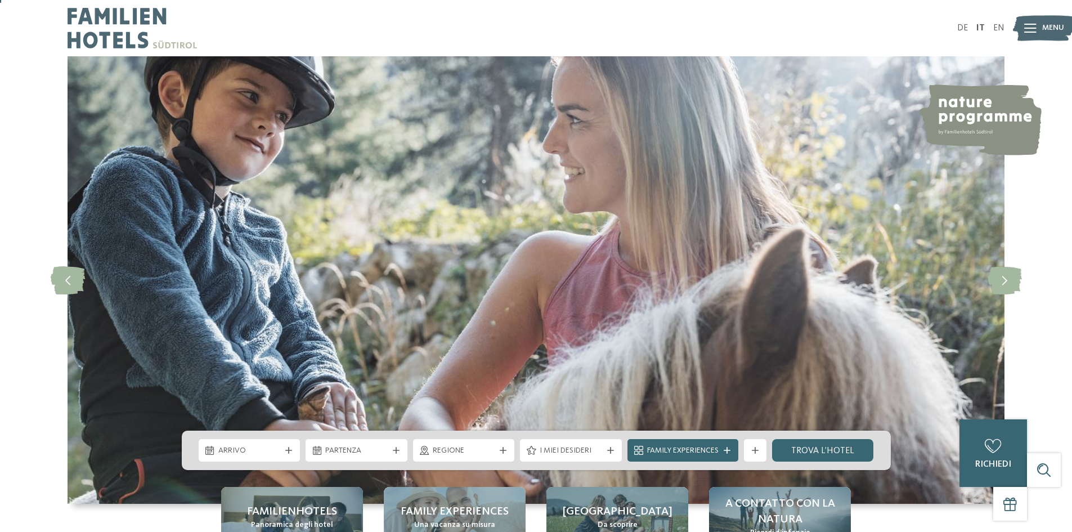 Image resolution: width=1072 pixels, height=532 pixels. I want to click on a: nature programme by Familienhotels Südtirol, so click(980, 120).